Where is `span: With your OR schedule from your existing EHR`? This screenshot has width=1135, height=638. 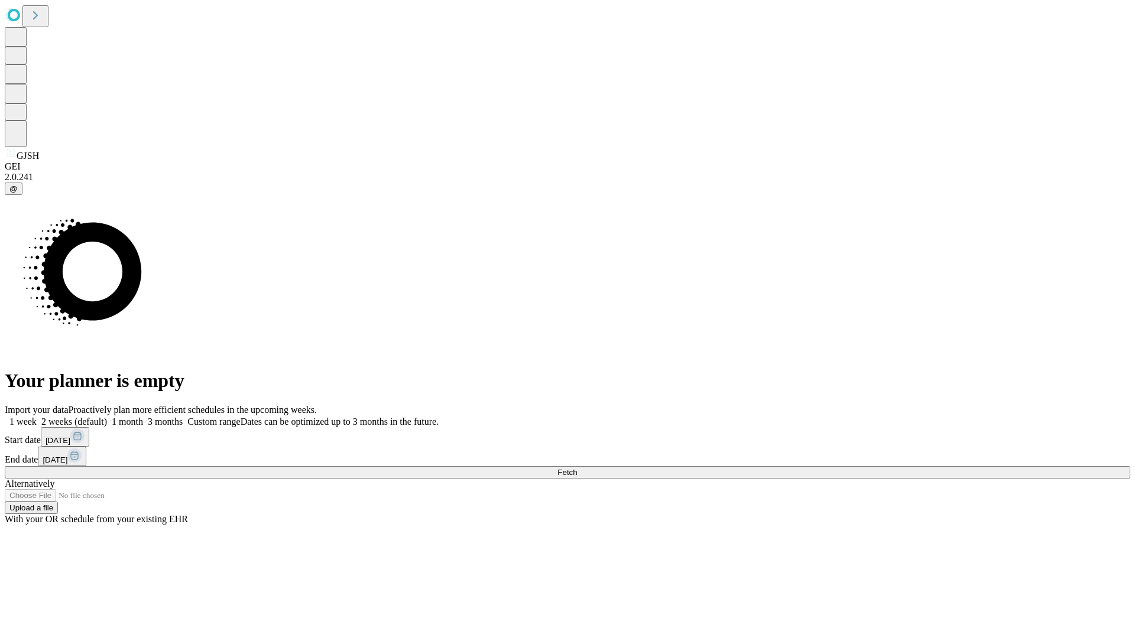
span: With your OR schedule from your existing EHR is located at coordinates (96, 519).